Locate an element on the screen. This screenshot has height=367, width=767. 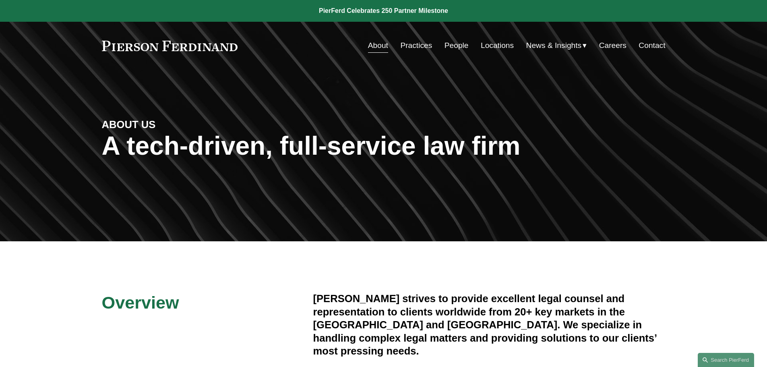
strong: ABOUT US is located at coordinates (129, 124).